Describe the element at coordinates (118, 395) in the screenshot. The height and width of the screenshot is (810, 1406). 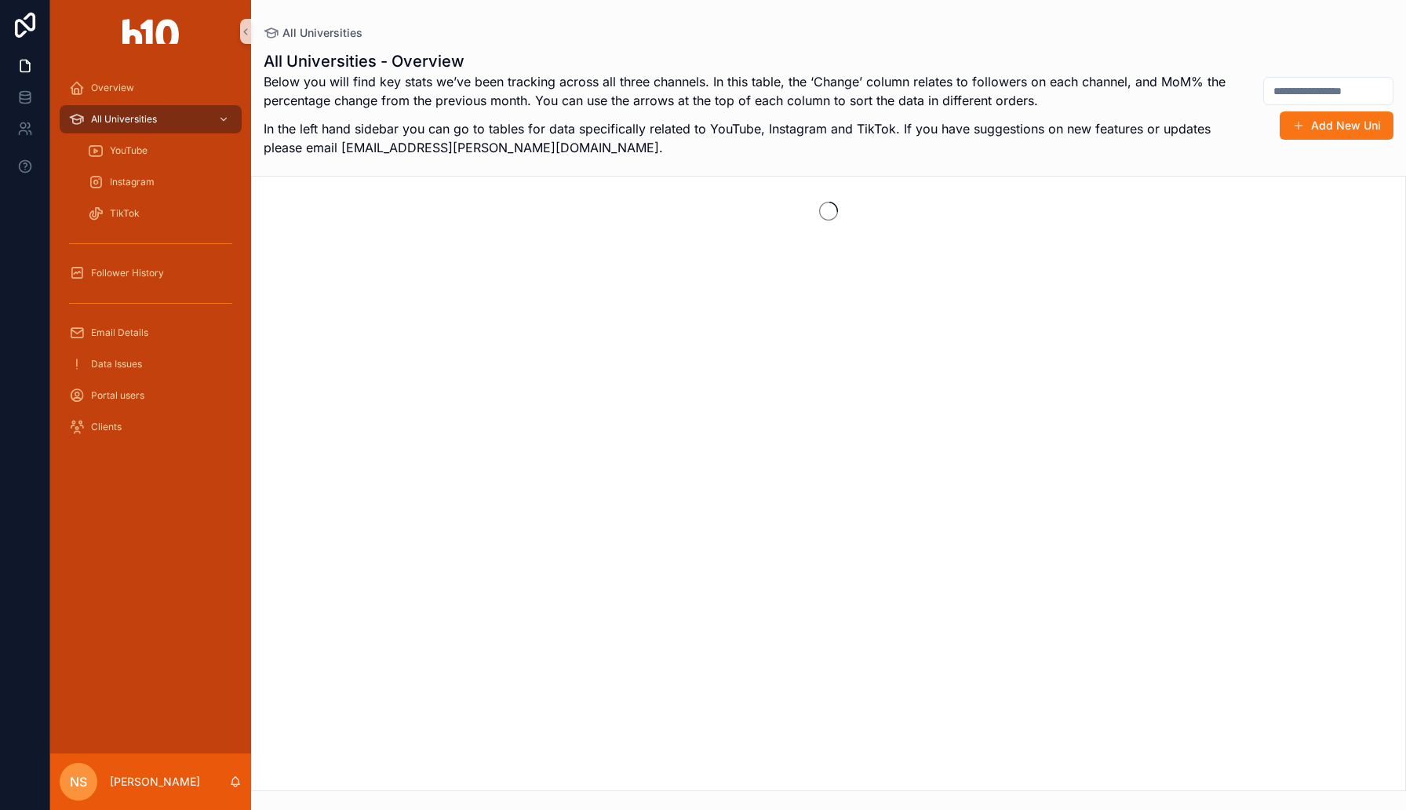
I see `span: Portal users` at that location.